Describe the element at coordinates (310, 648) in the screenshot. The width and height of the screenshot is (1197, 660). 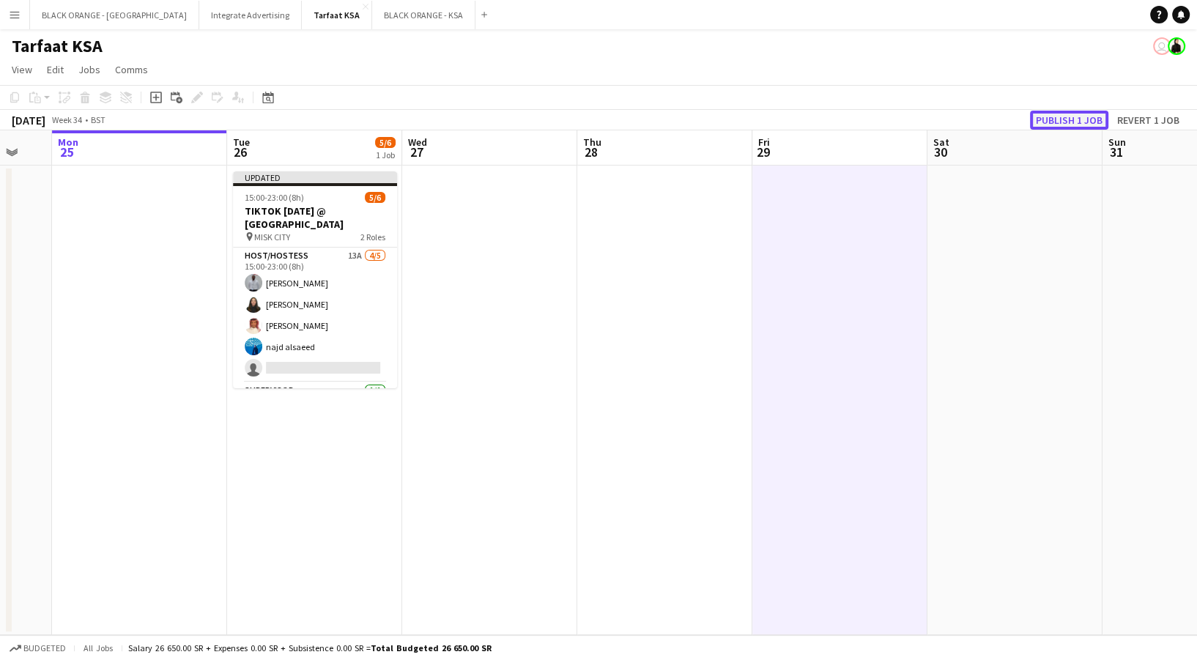
I see `div: Salary 26 650.00 SR + Expenses 0.00 SR + Subsistence 0.00 SR =` at that location.